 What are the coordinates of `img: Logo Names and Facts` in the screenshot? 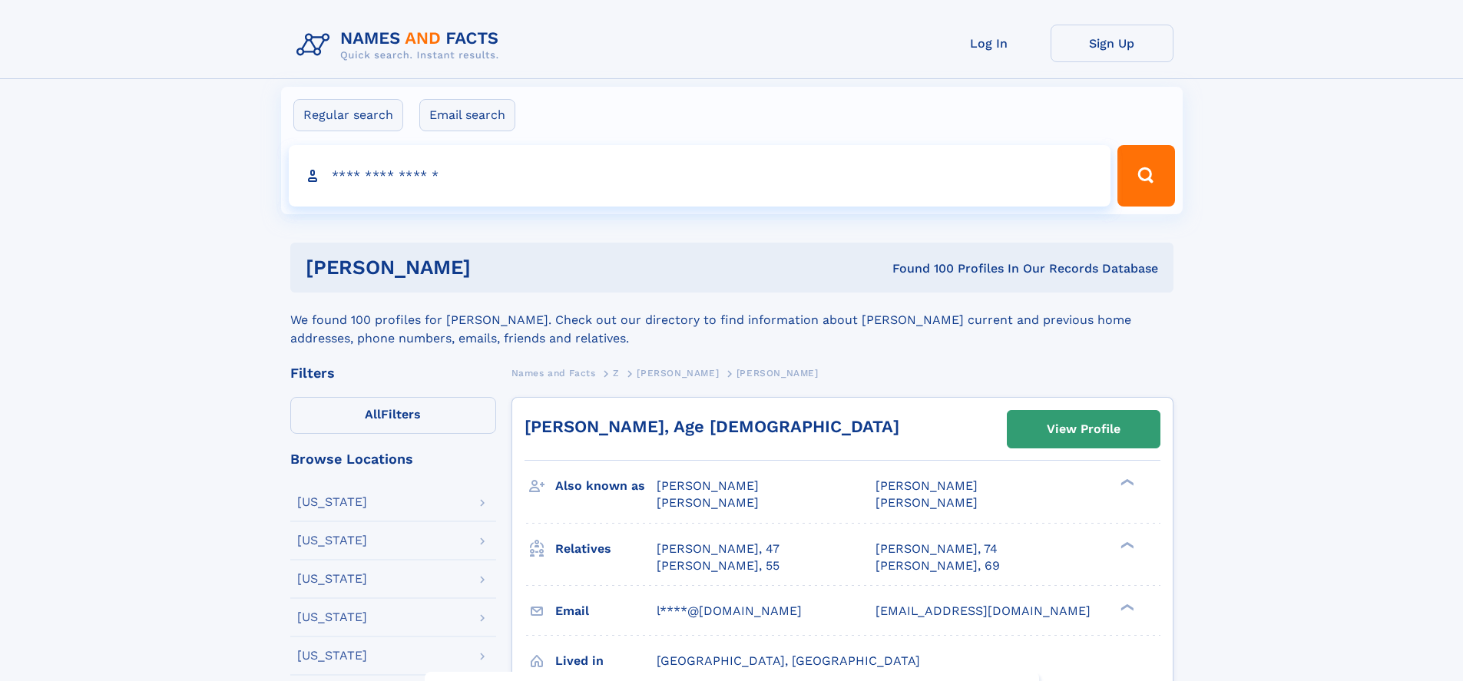 It's located at (401, 45).